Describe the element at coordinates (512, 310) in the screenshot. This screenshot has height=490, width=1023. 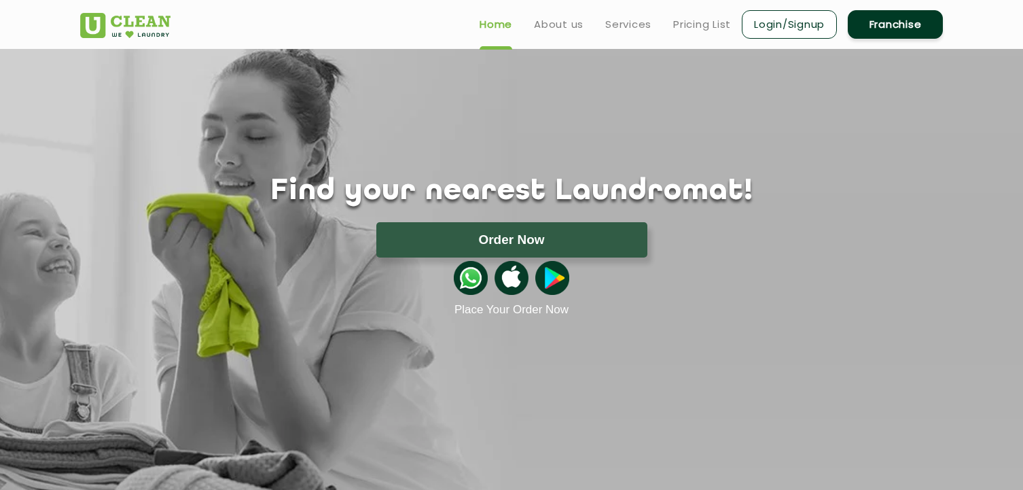
I see `a: Place Your Order Now` at that location.